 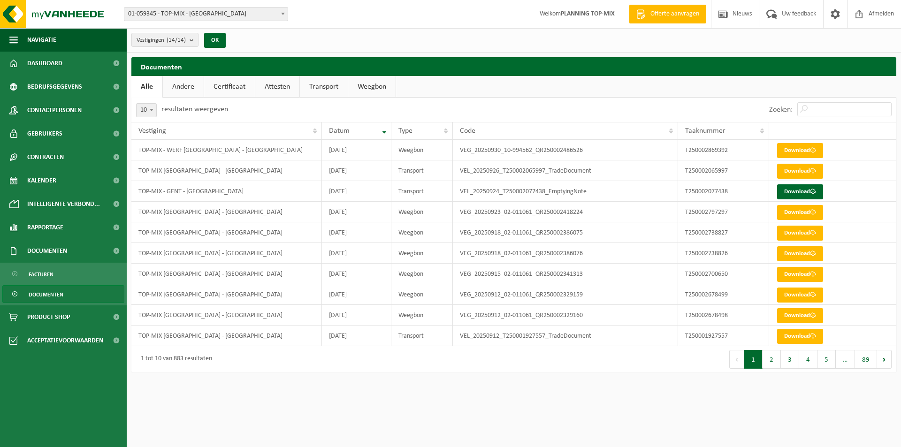 What do you see at coordinates (723, 253) in the screenshot?
I see `td: T250002738826` at bounding box center [723, 253].